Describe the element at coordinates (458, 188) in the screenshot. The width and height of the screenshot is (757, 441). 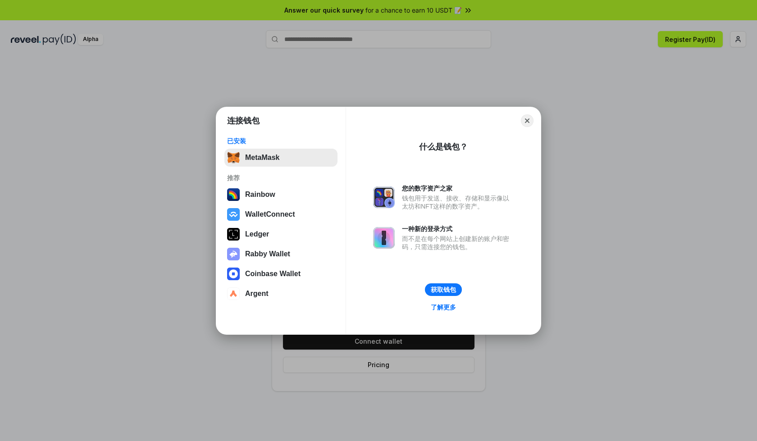
I see `div: 您的数字资产之家` at that location.